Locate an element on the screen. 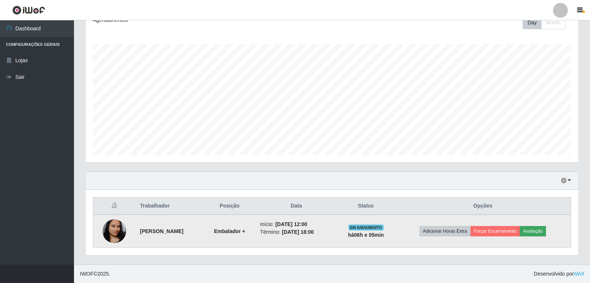  span: © 2025 . is located at coordinates (95, 274).